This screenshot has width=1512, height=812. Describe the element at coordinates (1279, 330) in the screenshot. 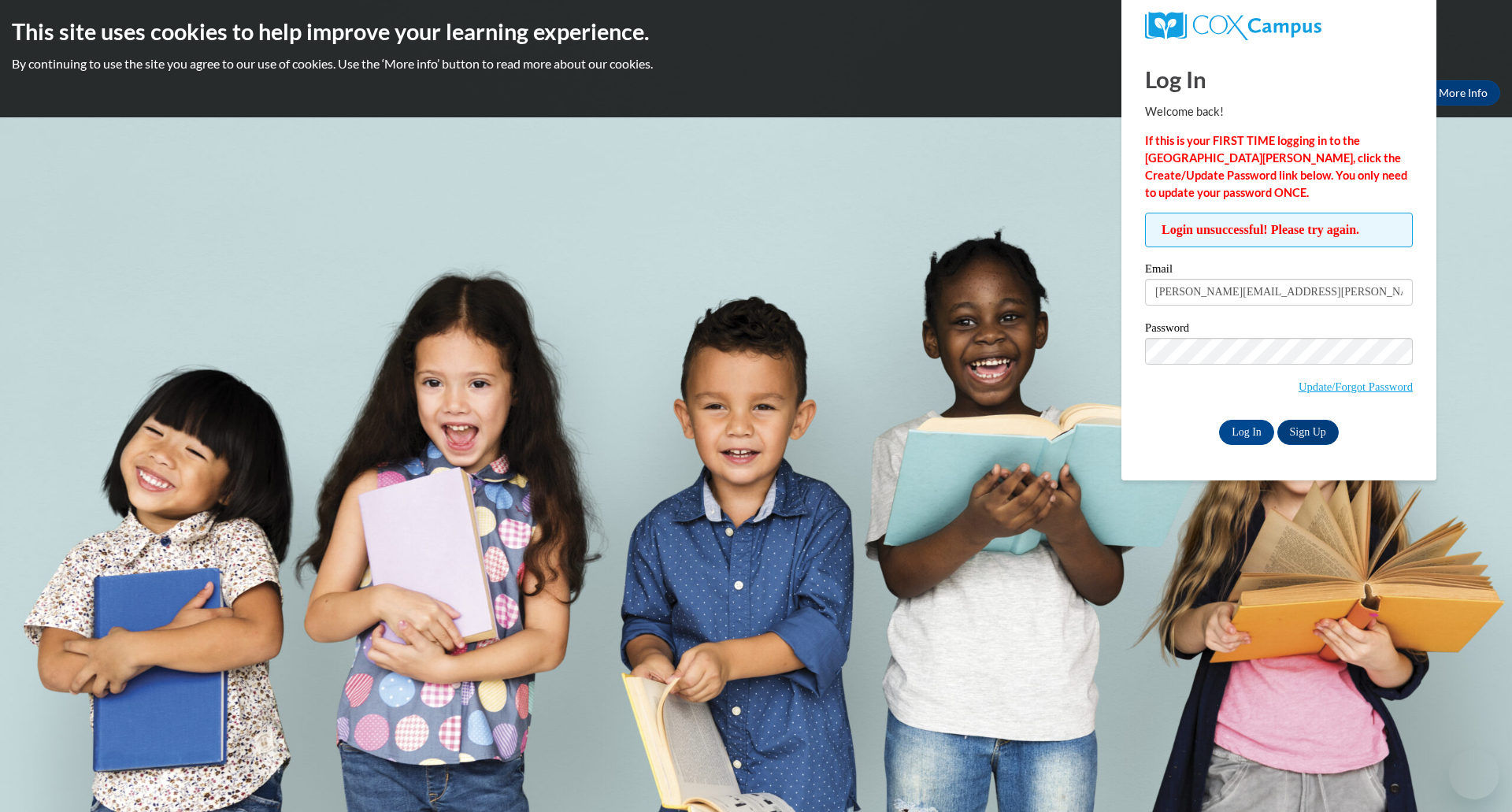

I see `label: Password` at that location.